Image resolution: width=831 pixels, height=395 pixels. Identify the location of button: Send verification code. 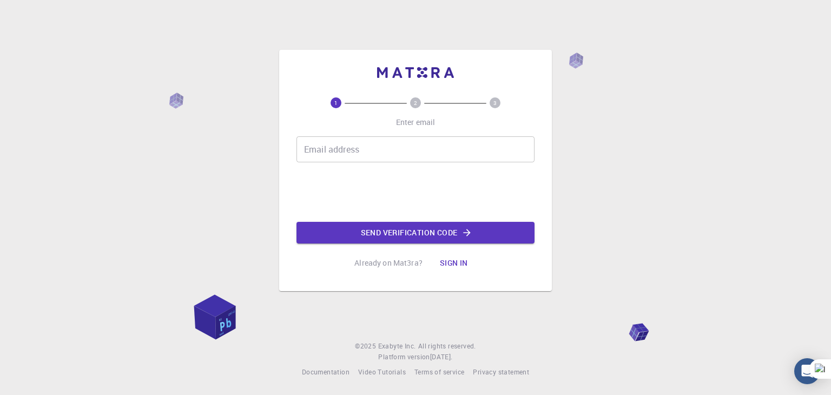
(416, 233).